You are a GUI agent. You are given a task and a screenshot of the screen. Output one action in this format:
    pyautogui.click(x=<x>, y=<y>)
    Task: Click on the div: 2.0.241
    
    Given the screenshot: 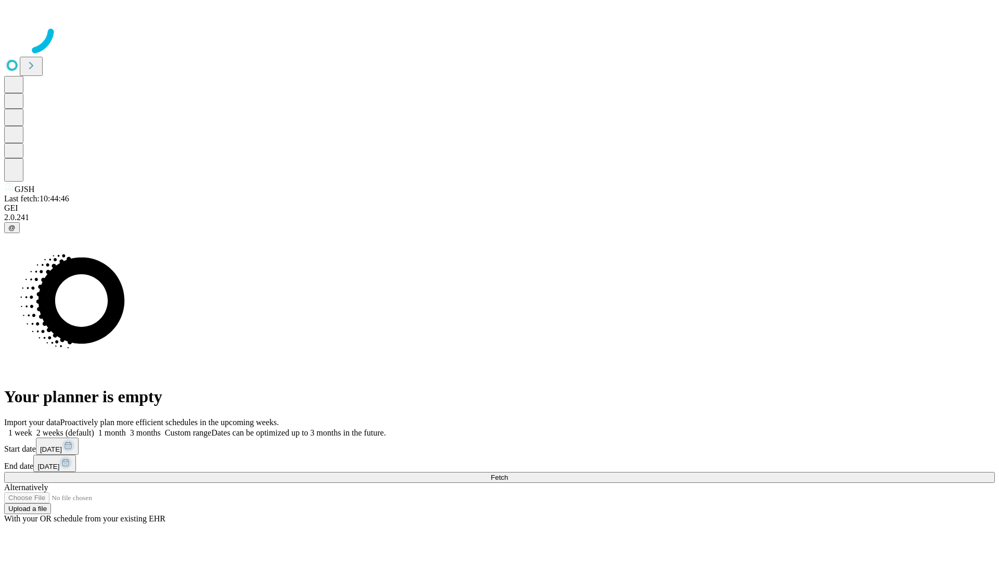 What is the action you would take?
    pyautogui.click(x=500, y=218)
    